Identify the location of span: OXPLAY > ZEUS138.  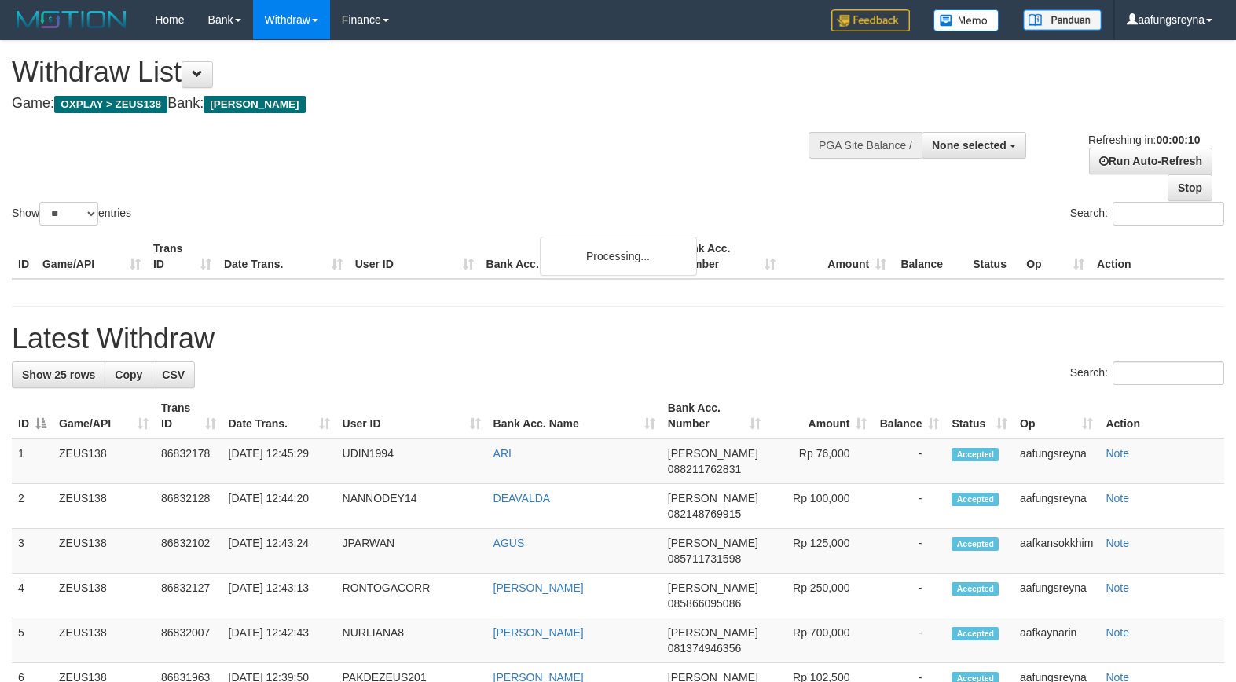
(111, 105).